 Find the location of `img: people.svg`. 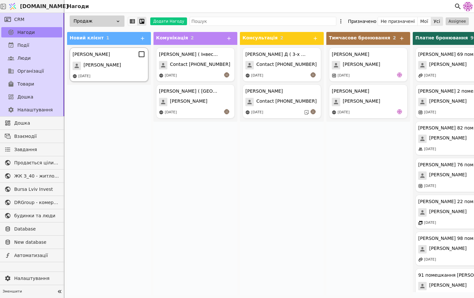

img: people.svg is located at coordinates (421, 149).